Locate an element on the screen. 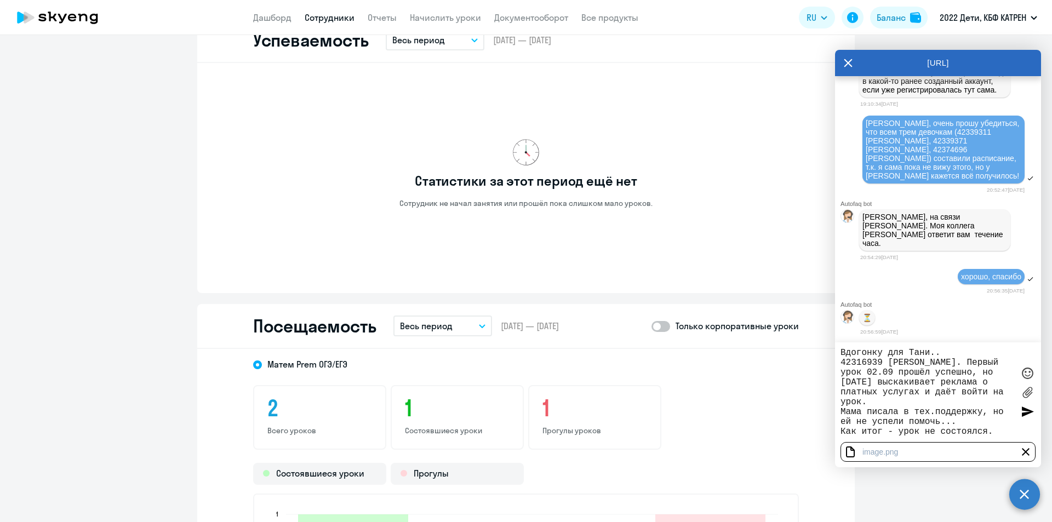 The height and width of the screenshot is (522, 1052). a: Дашборд is located at coordinates (272, 18).